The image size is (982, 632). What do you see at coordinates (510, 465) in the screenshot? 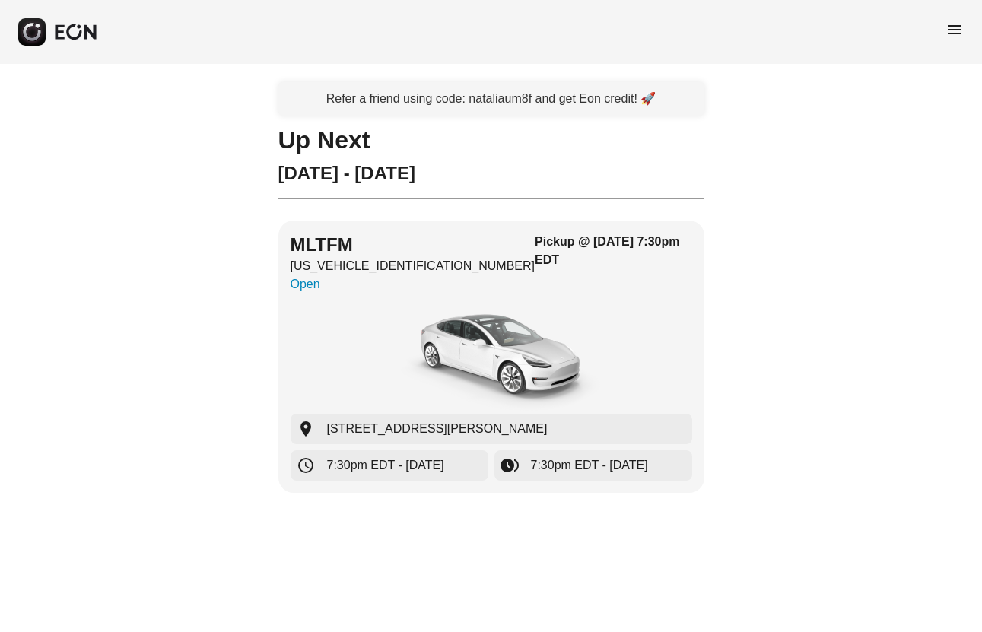
I see `span: browse_gallery` at bounding box center [510, 465].